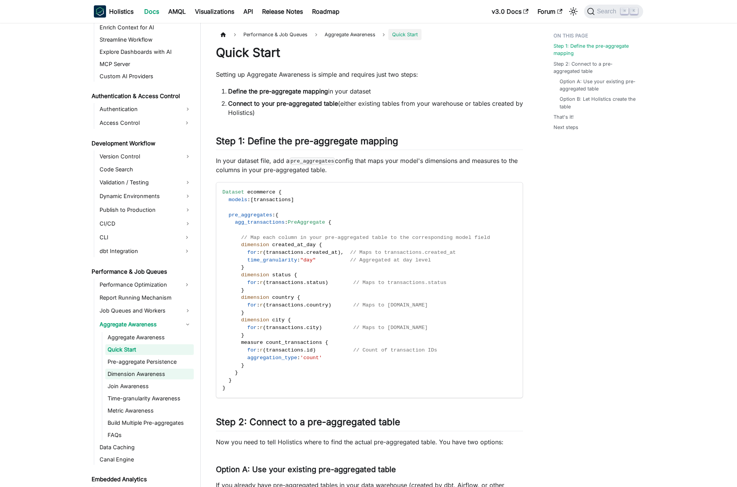 Image resolution: width=737 pixels, height=487 pixels. Describe the element at coordinates (150, 386) in the screenshot. I see `a: Join Awareness` at that location.